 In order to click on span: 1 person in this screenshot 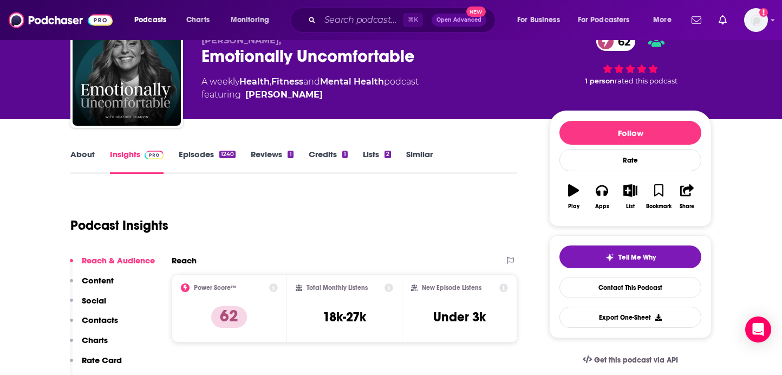, I will do `click(600, 81)`.